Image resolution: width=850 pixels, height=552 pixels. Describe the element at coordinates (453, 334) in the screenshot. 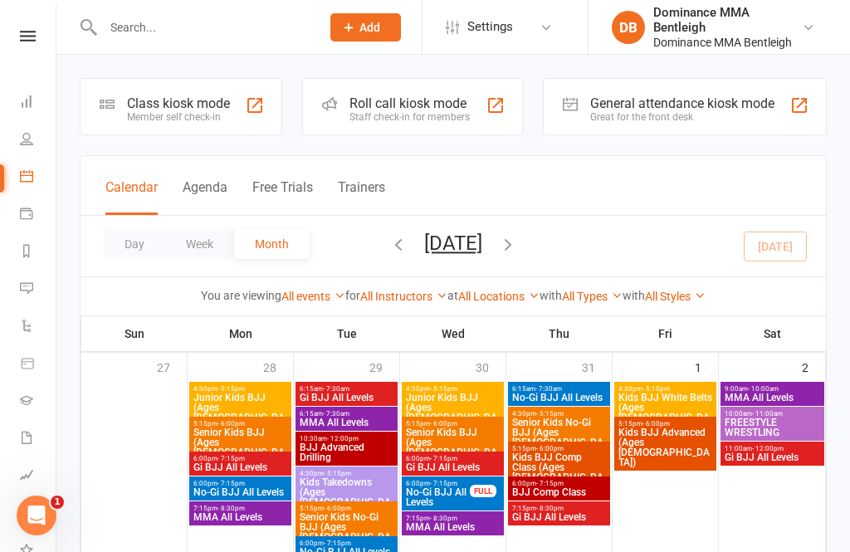

I see `th: Wed` at that location.